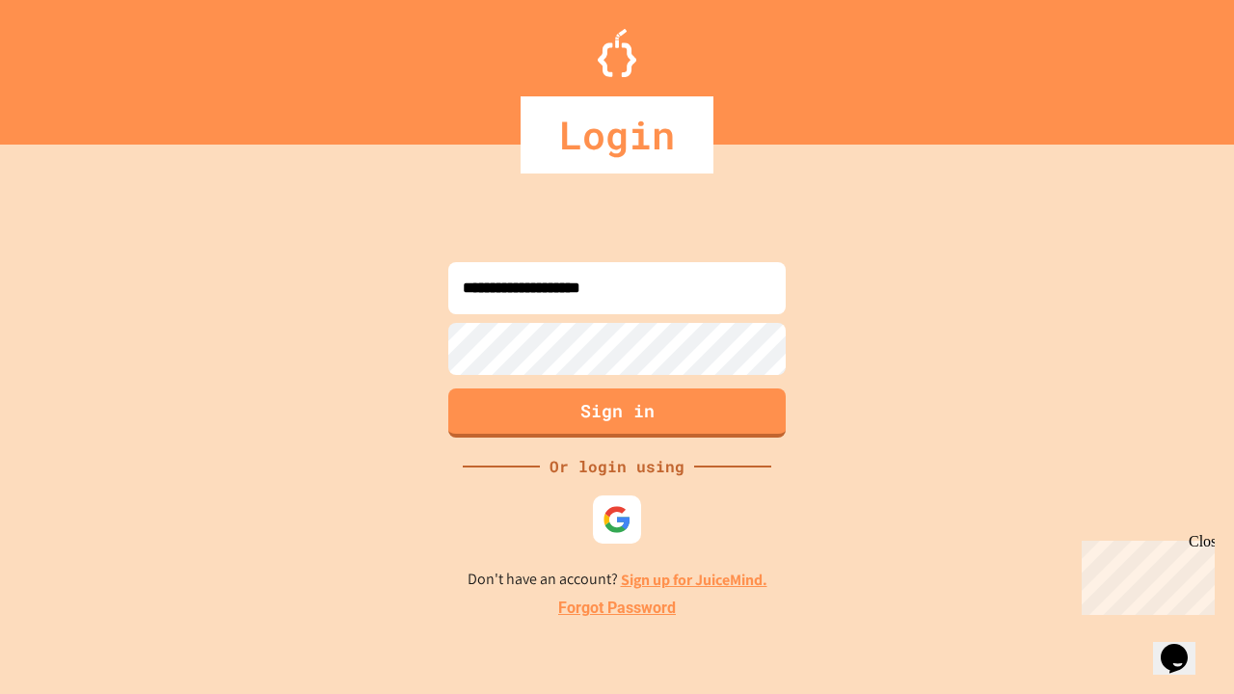  I want to click on p: Don't have an account?, so click(617, 580).